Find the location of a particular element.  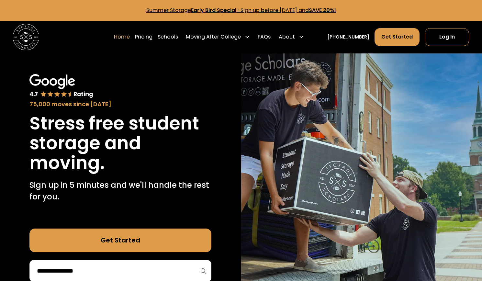

a: FAQs is located at coordinates (264, 37).